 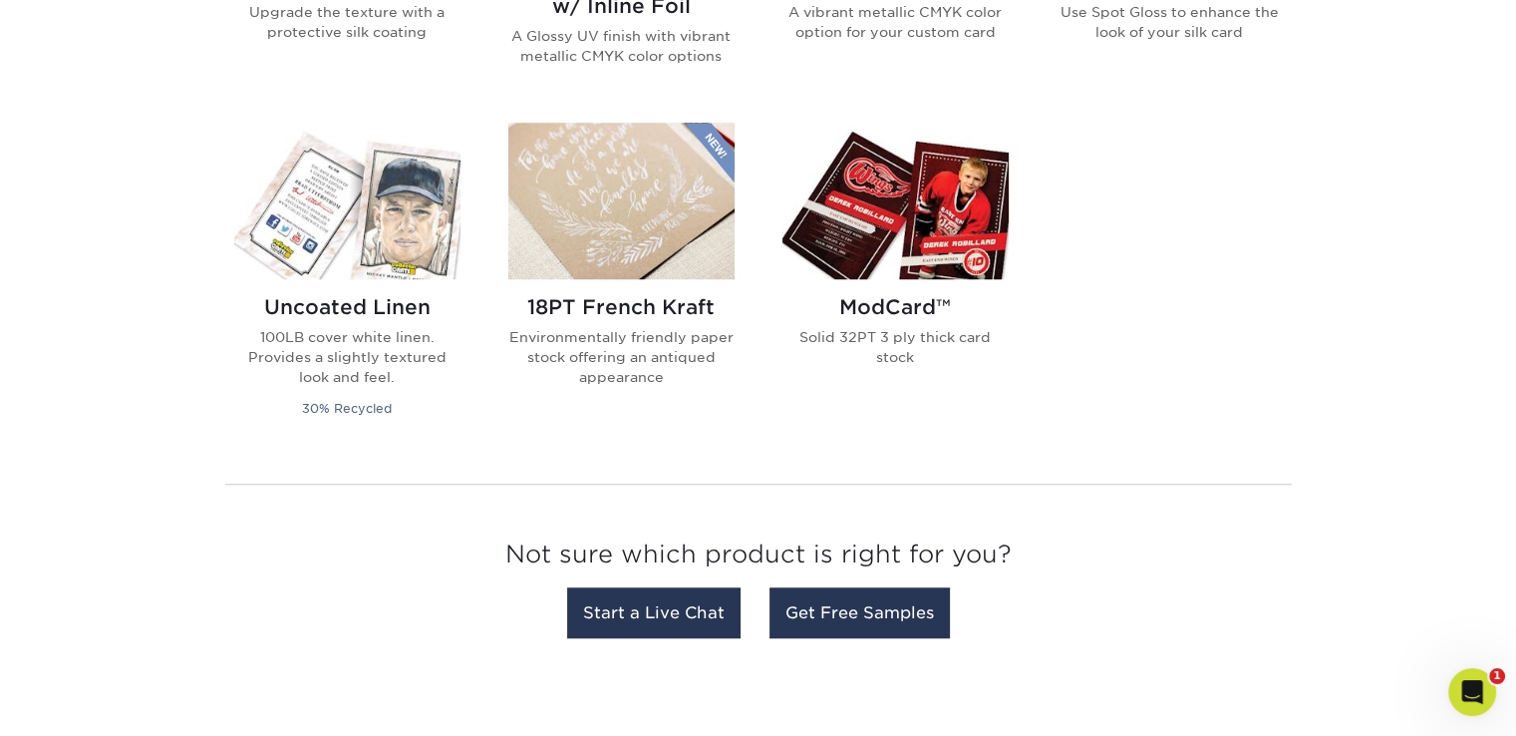 I want to click on h2: ModCard™, so click(x=895, y=307).